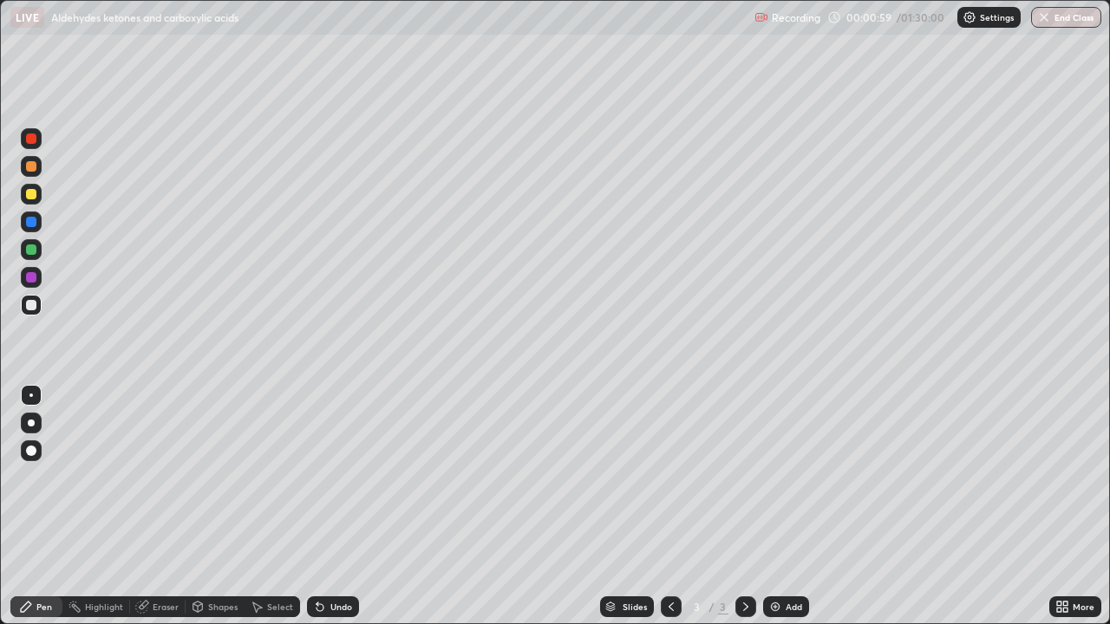  Describe the element at coordinates (44, 607) in the screenshot. I see `div: Pen` at that location.